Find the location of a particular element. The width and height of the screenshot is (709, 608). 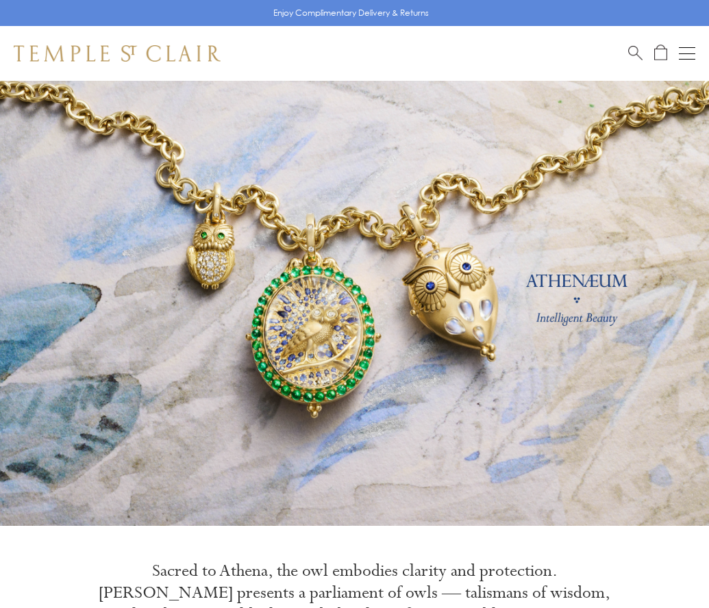

a: Search is located at coordinates (635, 53).